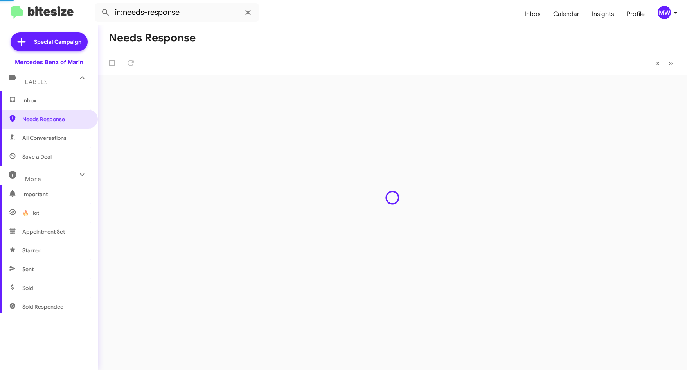  I want to click on span: All Conversations, so click(44, 138).